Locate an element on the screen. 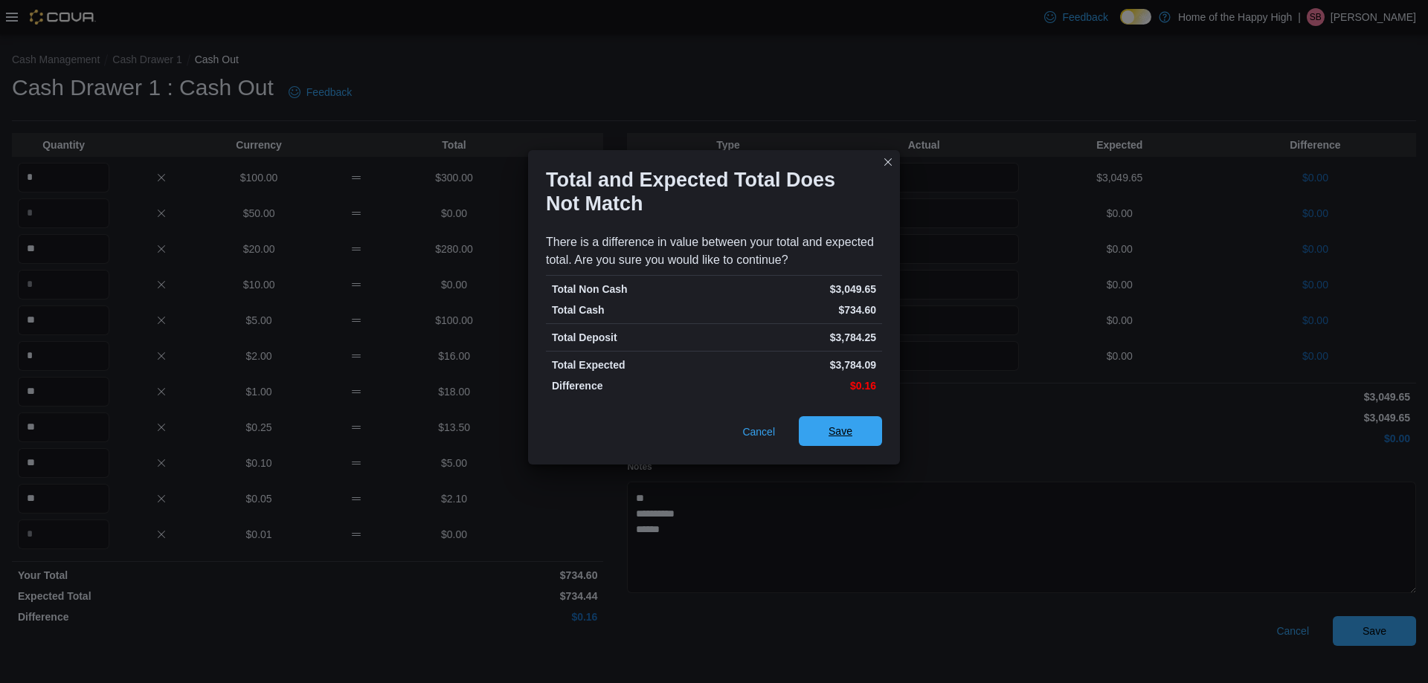 The width and height of the screenshot is (1428, 683). h1: Total and Expected Total Does Not Match is located at coordinates (708, 192).